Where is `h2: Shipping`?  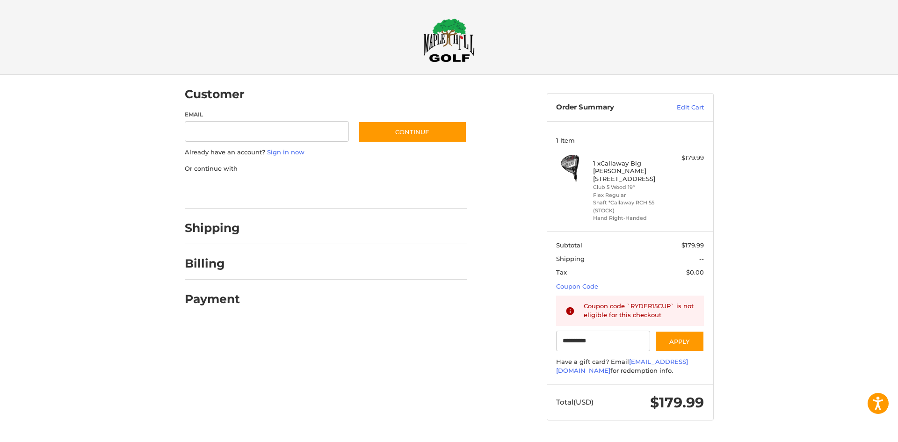
h2: Shipping is located at coordinates (212, 228).